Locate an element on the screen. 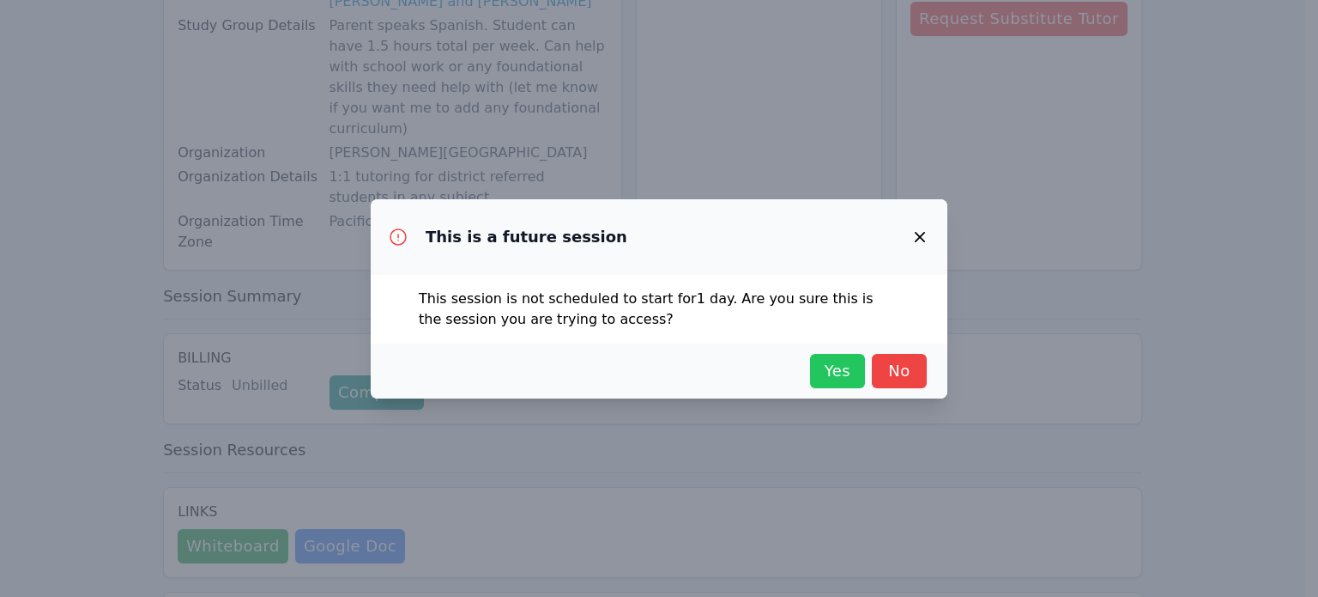 This screenshot has width=1318, height=597. p: This session is not scheduled to start for 1 day . Are you sure this is the session you are tryin... is located at coordinates (659, 309).